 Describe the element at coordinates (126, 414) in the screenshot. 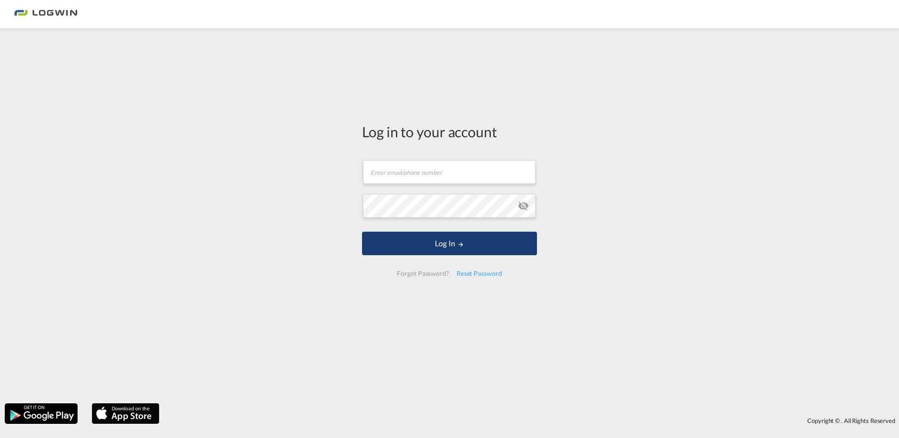

I see `img: apple.png` at that location.